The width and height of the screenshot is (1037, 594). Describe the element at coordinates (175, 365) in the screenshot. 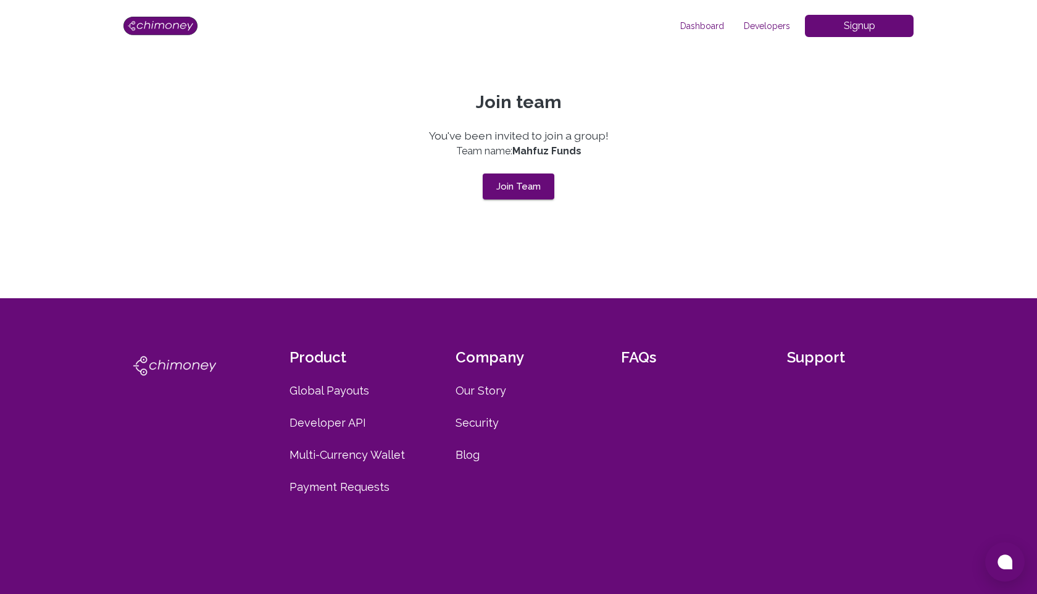

I see `img: chimoney logo` at that location.